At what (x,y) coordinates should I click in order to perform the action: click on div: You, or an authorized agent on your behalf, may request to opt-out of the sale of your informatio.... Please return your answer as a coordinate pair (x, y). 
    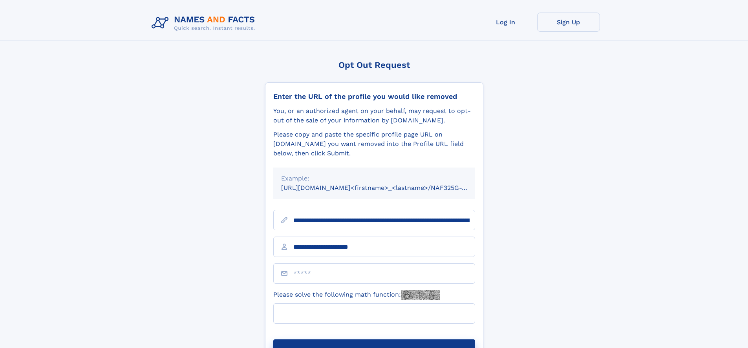
    Looking at the image, I should click on (374, 116).